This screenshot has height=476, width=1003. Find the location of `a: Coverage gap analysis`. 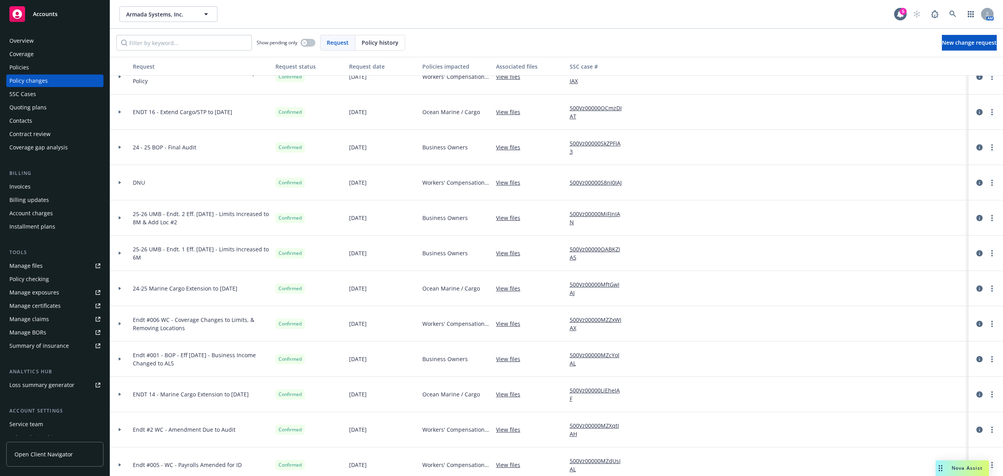

a: Coverage gap analysis is located at coordinates (55, 147).